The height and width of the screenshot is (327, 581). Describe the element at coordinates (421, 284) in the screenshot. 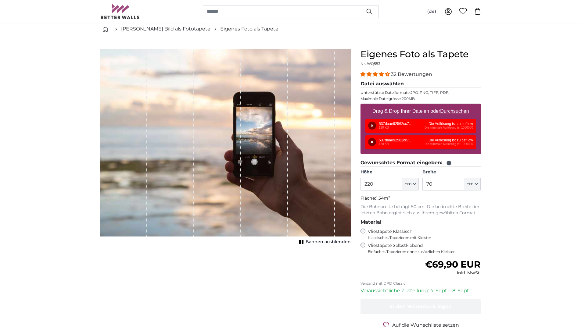

I see `p: Versand mit DPD Classic` at that location.